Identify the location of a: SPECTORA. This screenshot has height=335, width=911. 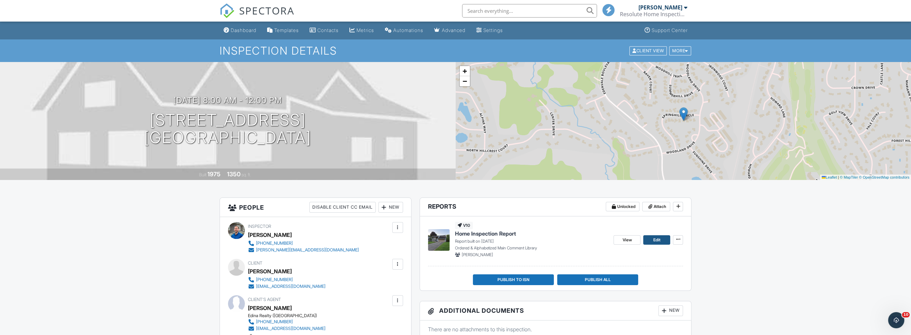
(257, 16).